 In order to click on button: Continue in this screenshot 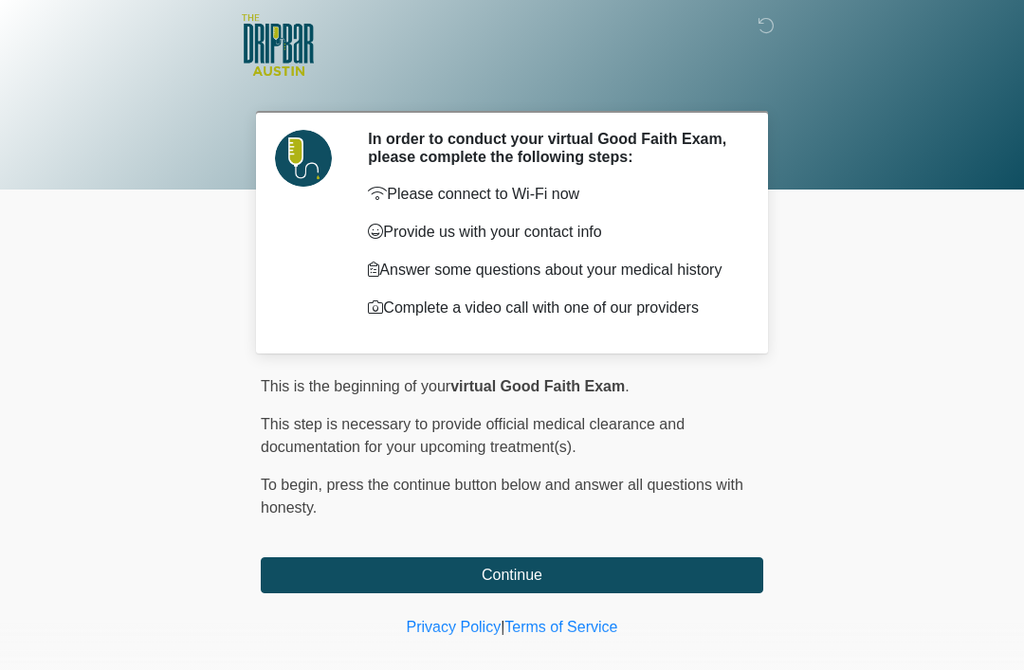, I will do `click(512, 576)`.